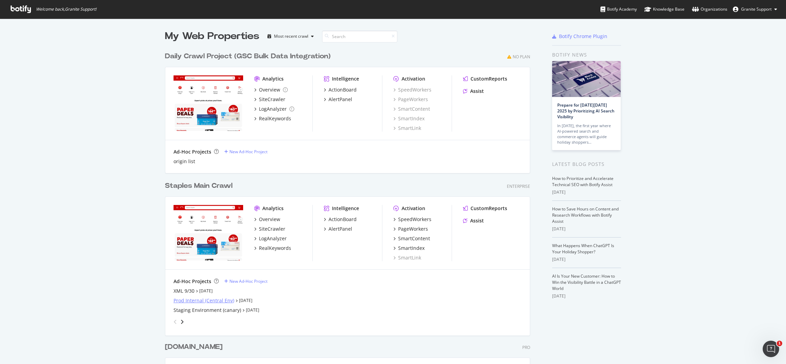 The width and height of the screenshot is (786, 364). What do you see at coordinates (586, 164) in the screenshot?
I see `div: Latest Blog Posts` at bounding box center [586, 164].